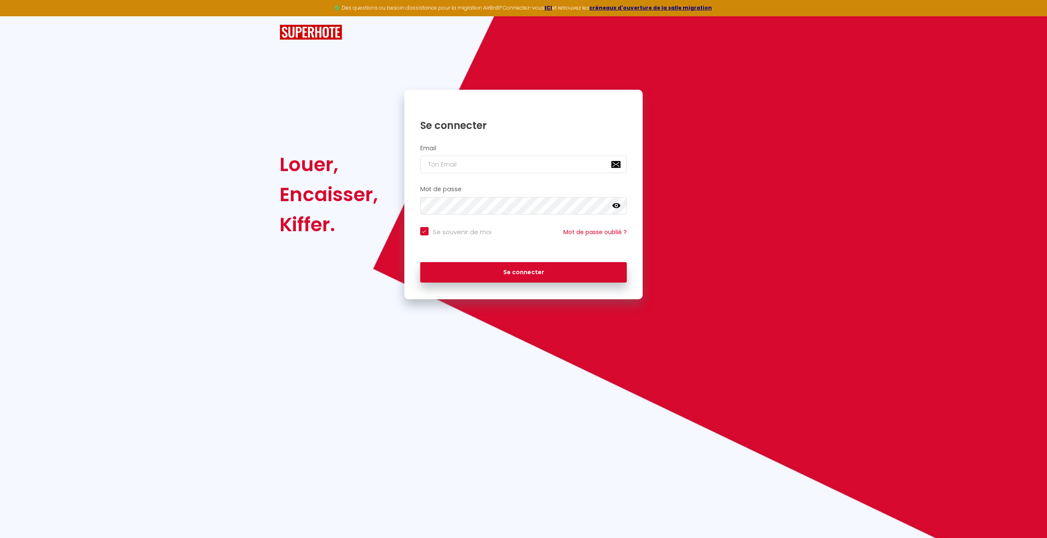 This screenshot has width=1047, height=538. Describe the element at coordinates (524, 148) in the screenshot. I see `h2: Email` at that location.